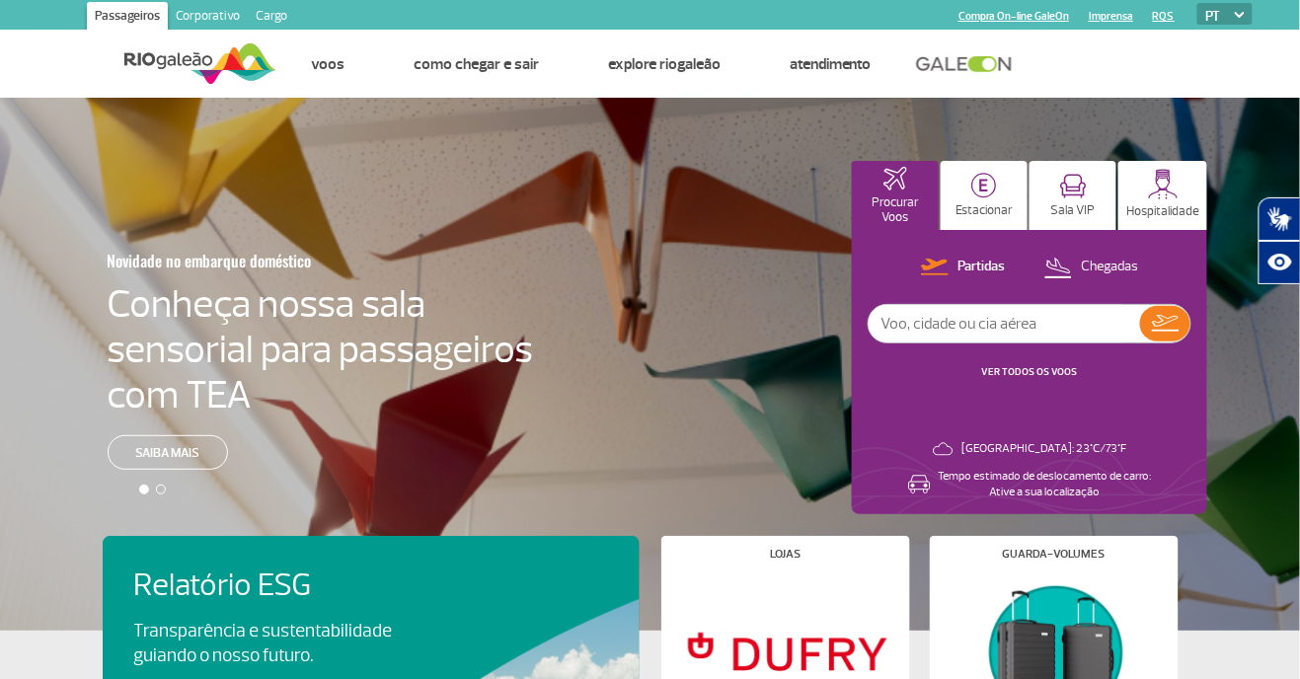 The image size is (1300, 679). I want to click on a: Corporativo, so click(207, 18).